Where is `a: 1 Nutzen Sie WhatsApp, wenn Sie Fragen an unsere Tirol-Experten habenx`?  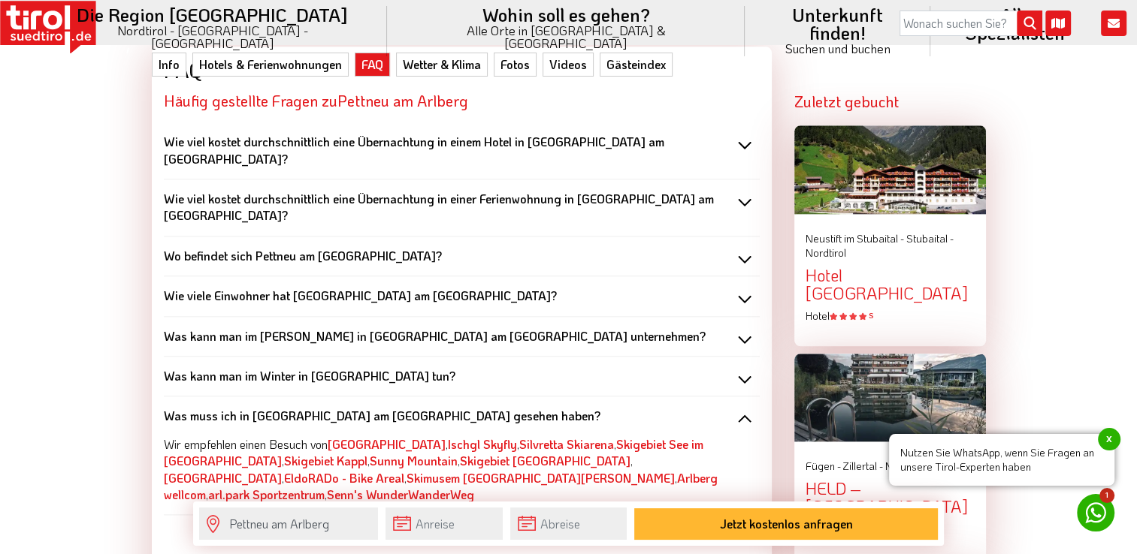
a: 1 Nutzen Sie WhatsApp, wenn Sie Fragen an unsere Tirol-Experten habenx is located at coordinates (1095, 513).